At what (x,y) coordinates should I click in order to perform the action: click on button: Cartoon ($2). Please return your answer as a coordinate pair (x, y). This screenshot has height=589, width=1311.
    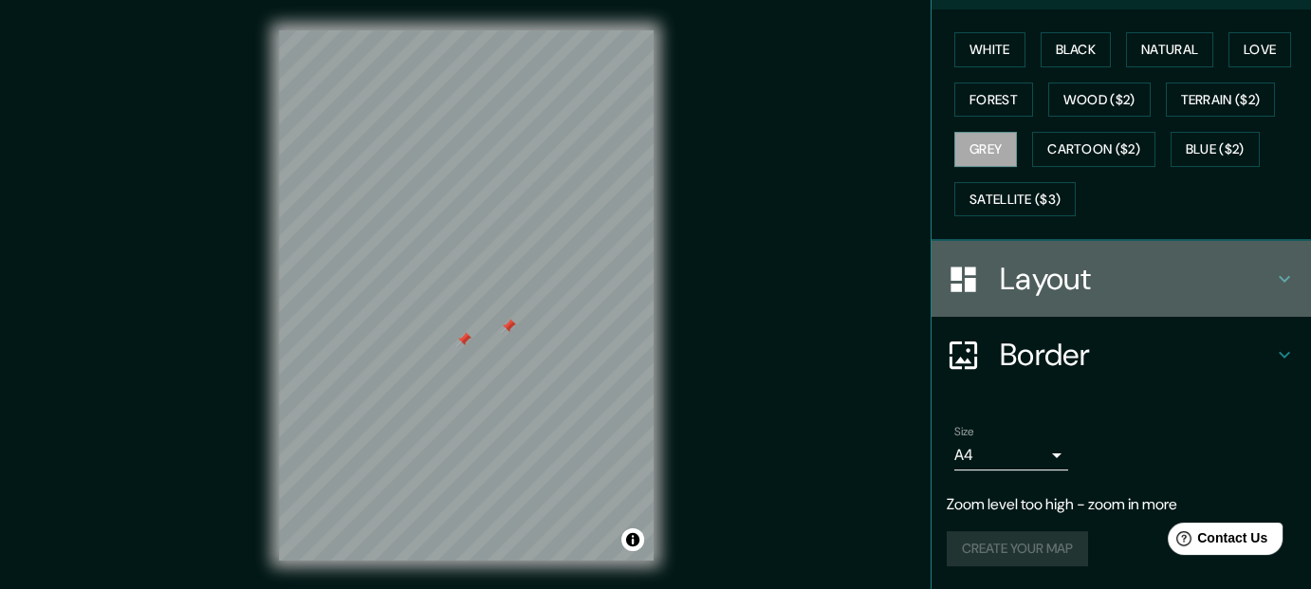
    Looking at the image, I should click on (1094, 149).